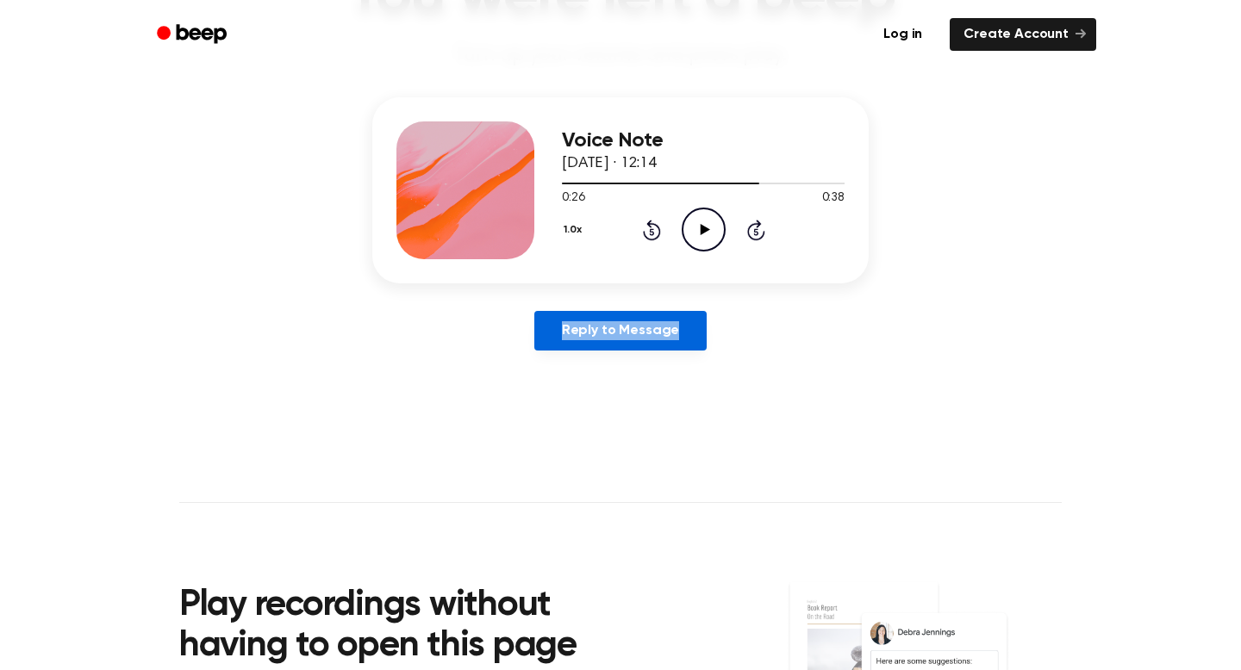 The height and width of the screenshot is (670, 1241). I want to click on button: 1.0x, so click(575, 230).